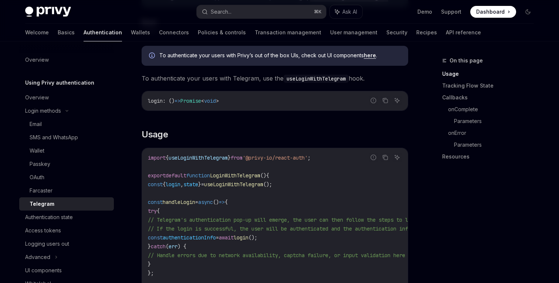  I want to click on a: OAuth, so click(67, 177).